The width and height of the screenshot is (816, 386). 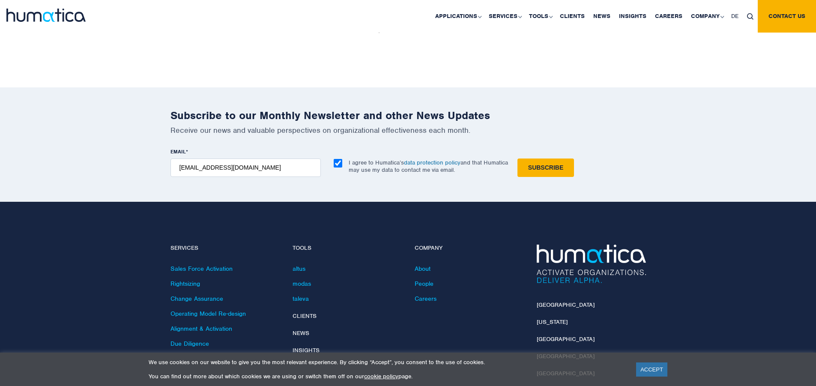 I want to click on a: cookie policy, so click(x=381, y=376).